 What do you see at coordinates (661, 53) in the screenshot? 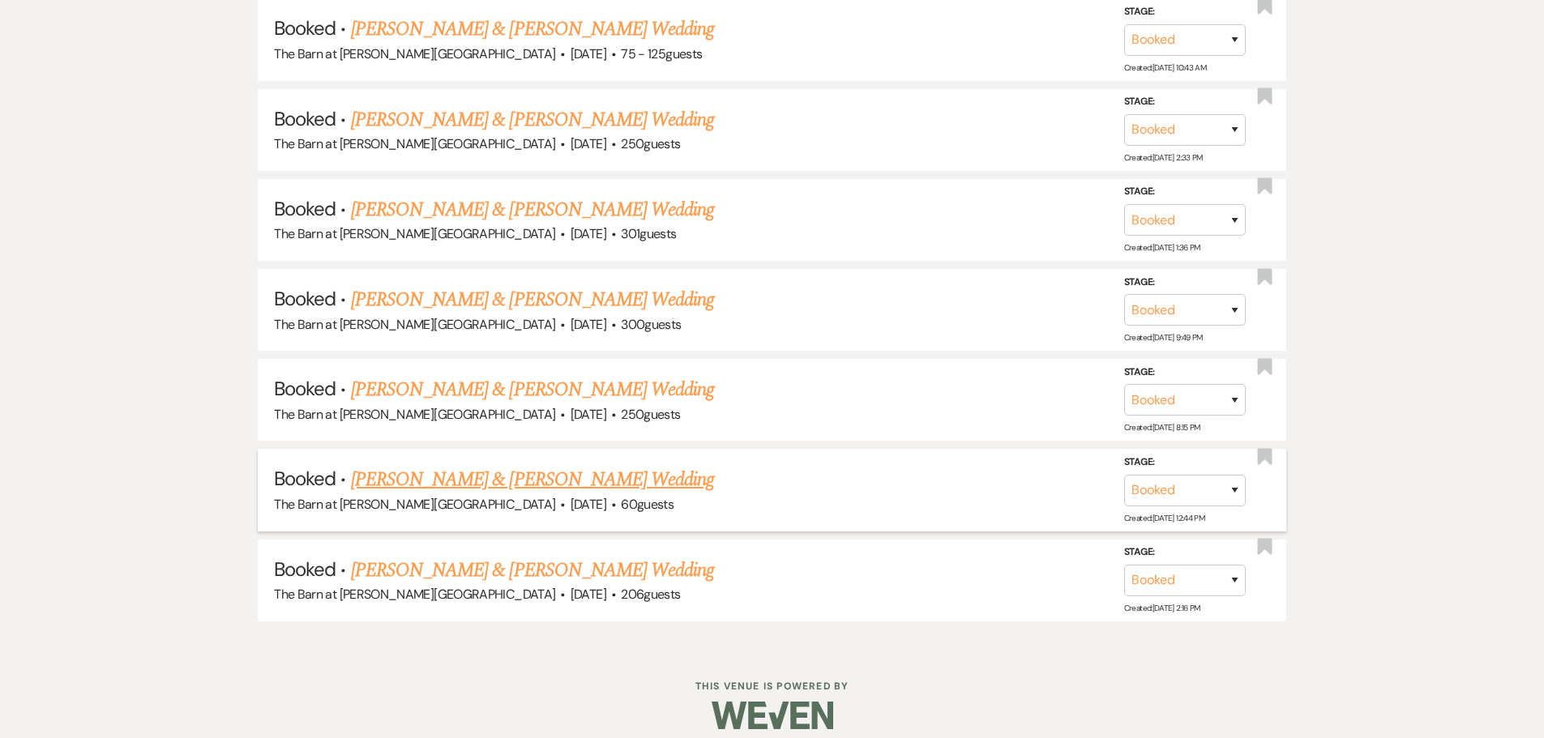
I see `span: 75 - 125 guests` at bounding box center [661, 53].